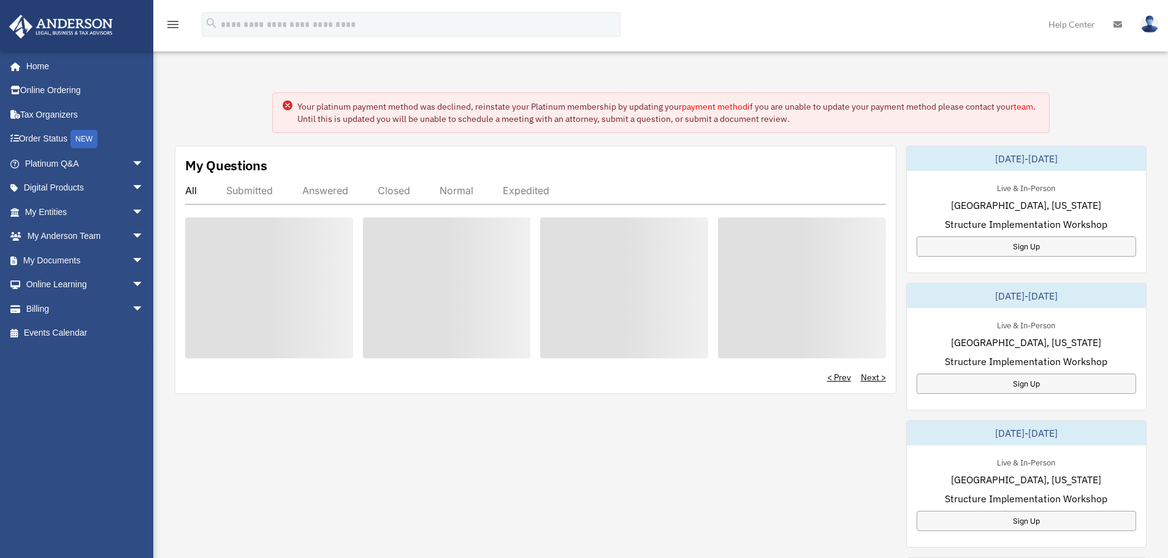  Describe the element at coordinates (85, 188) in the screenshot. I see `a: Digital Productsarrow_drop_down` at that location.